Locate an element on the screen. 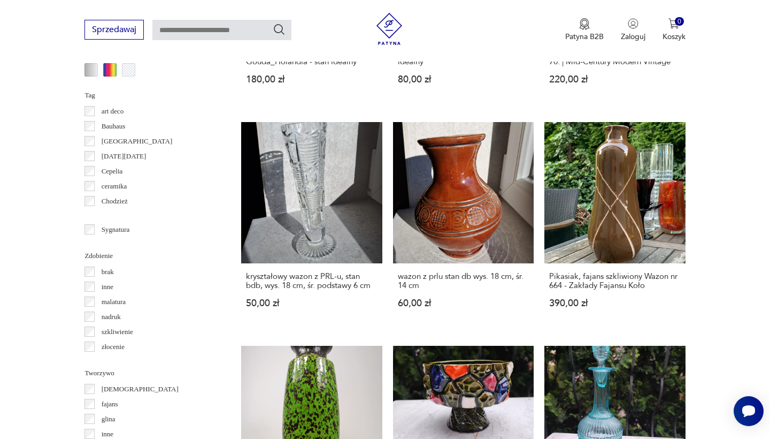  p: złocenie is located at coordinates (113, 347).